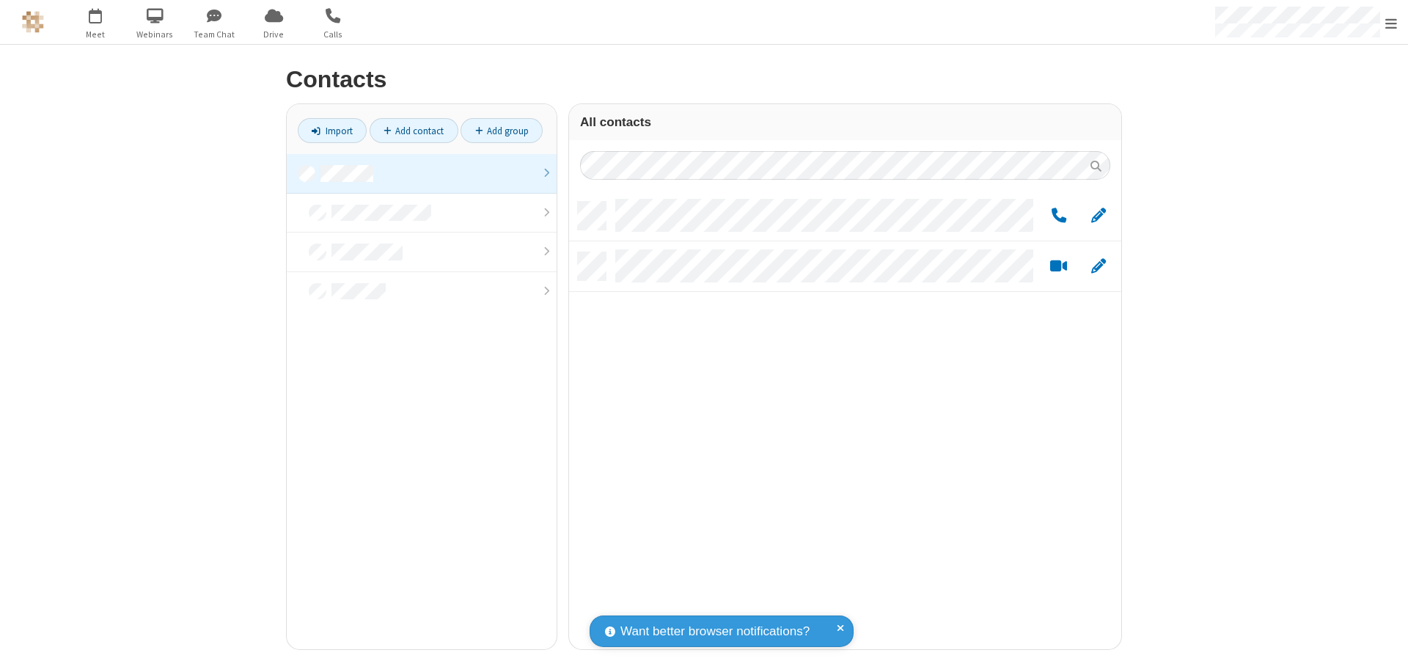 The image size is (1408, 672). I want to click on h2: Contacts, so click(704, 79).